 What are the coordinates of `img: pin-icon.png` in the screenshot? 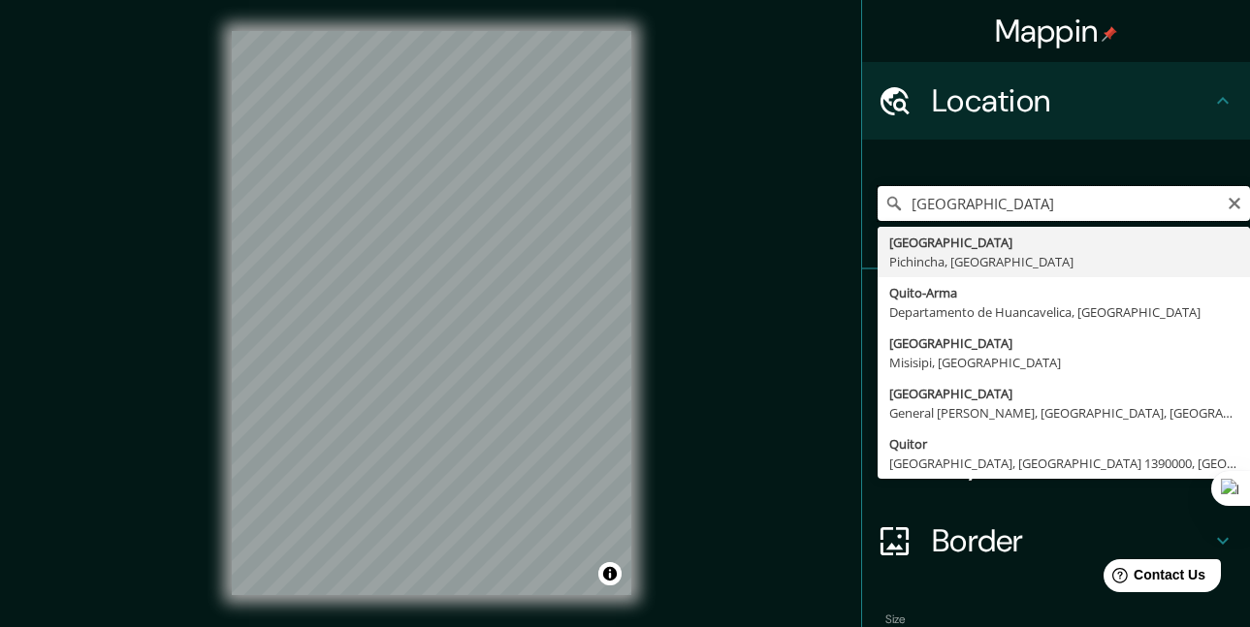 It's located at (1109, 34).